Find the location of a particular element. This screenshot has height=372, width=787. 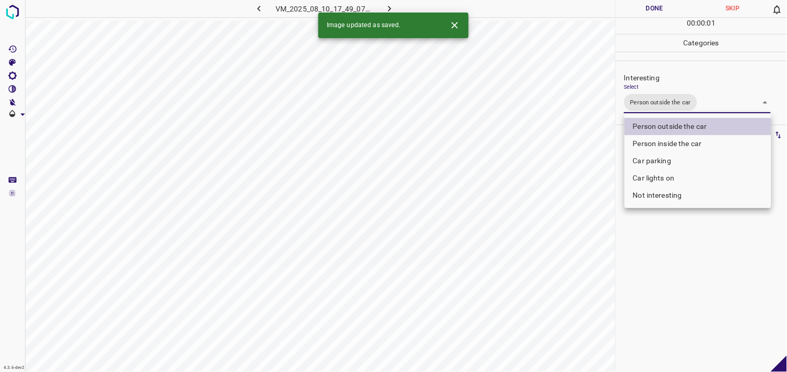

li: Car parking is located at coordinates (698, 161).